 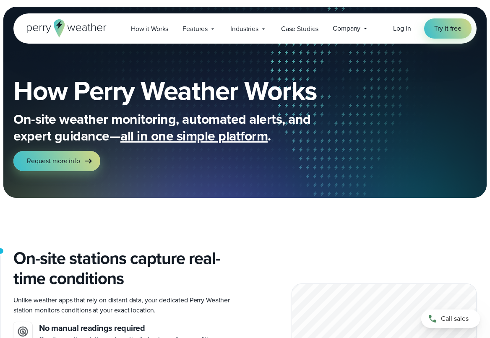 I want to click on a: Case Studies, so click(x=299, y=29).